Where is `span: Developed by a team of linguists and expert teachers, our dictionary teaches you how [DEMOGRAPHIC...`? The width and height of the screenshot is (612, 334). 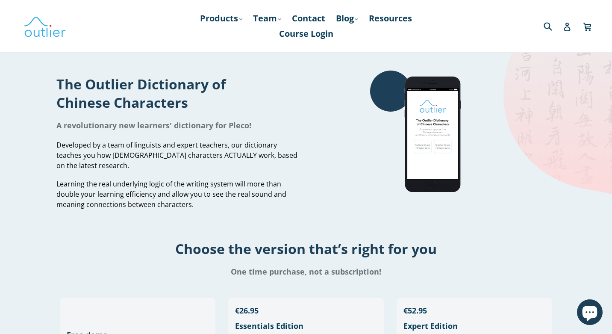
span: Developed by a team of linguists and expert teachers, our dictionary teaches you how [DEMOGRAPHIC... is located at coordinates (177, 155).